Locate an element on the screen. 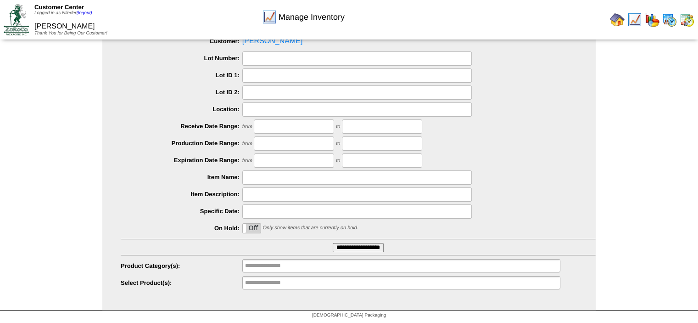 The height and width of the screenshot is (323, 698). img: ZoRoCo_Logo(Green%26Foil)%20jpg.webp is located at coordinates (16, 19).